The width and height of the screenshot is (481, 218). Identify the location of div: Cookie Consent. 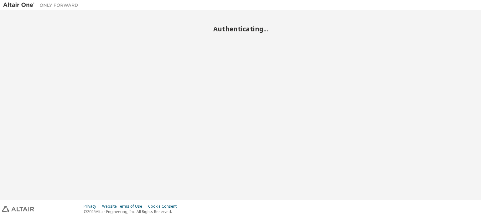
(164, 206).